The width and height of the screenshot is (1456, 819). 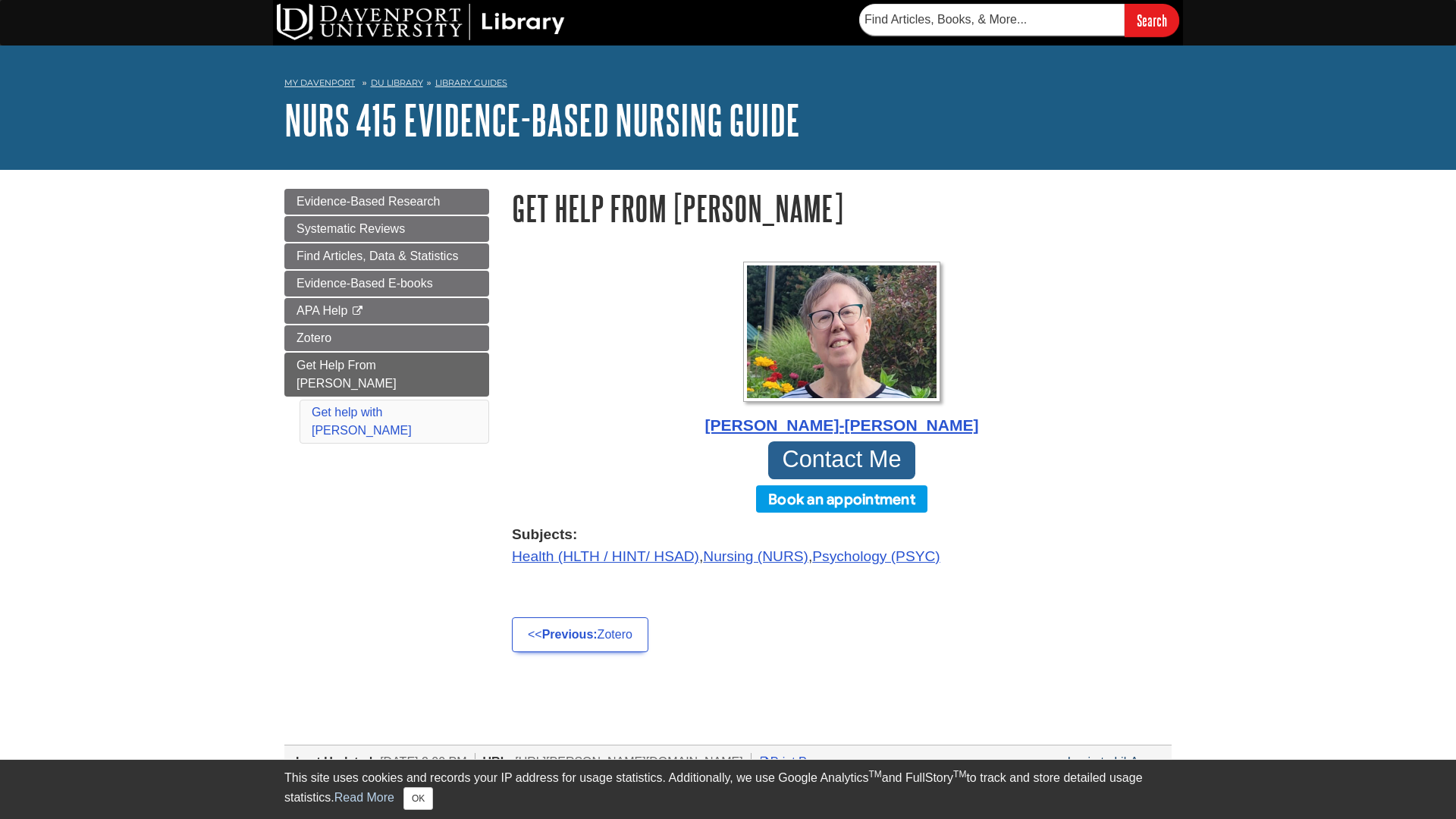 I want to click on img: Profile Photo, so click(x=841, y=332).